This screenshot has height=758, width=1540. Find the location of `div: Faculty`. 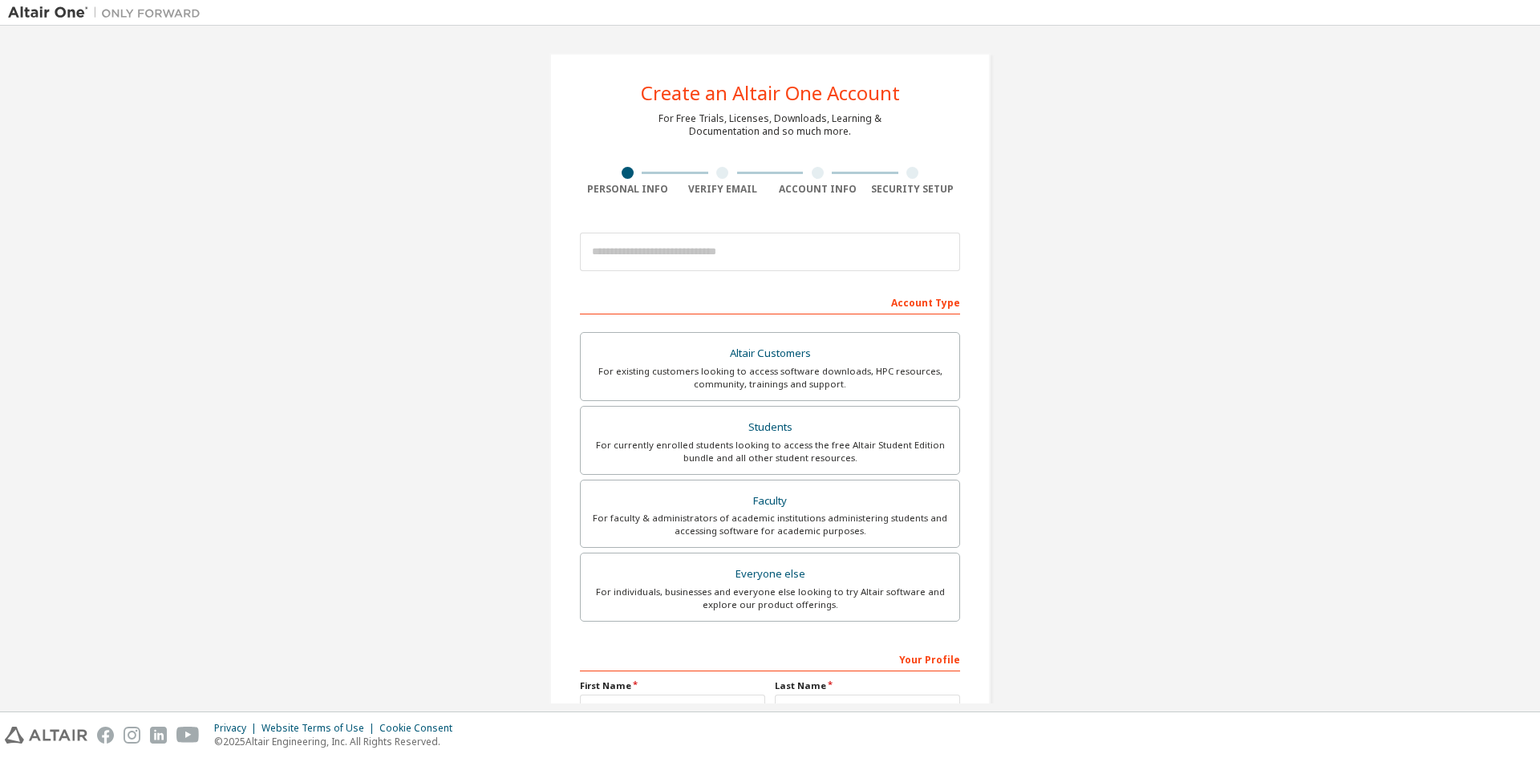

div: Faculty is located at coordinates (770, 501).